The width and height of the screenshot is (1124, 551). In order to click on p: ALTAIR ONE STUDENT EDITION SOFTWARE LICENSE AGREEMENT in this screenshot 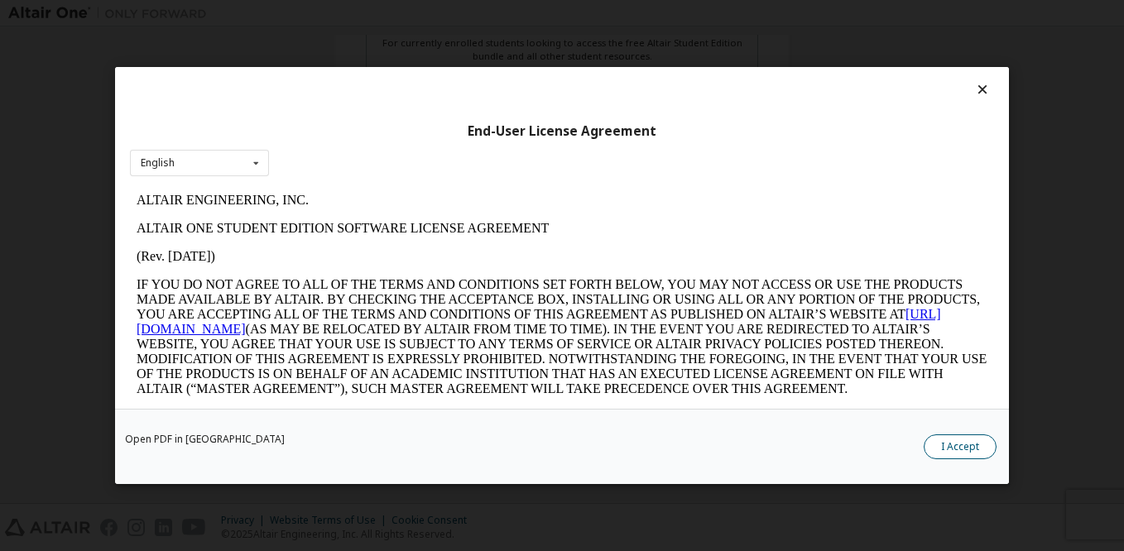, I will do `click(432, 42)`.